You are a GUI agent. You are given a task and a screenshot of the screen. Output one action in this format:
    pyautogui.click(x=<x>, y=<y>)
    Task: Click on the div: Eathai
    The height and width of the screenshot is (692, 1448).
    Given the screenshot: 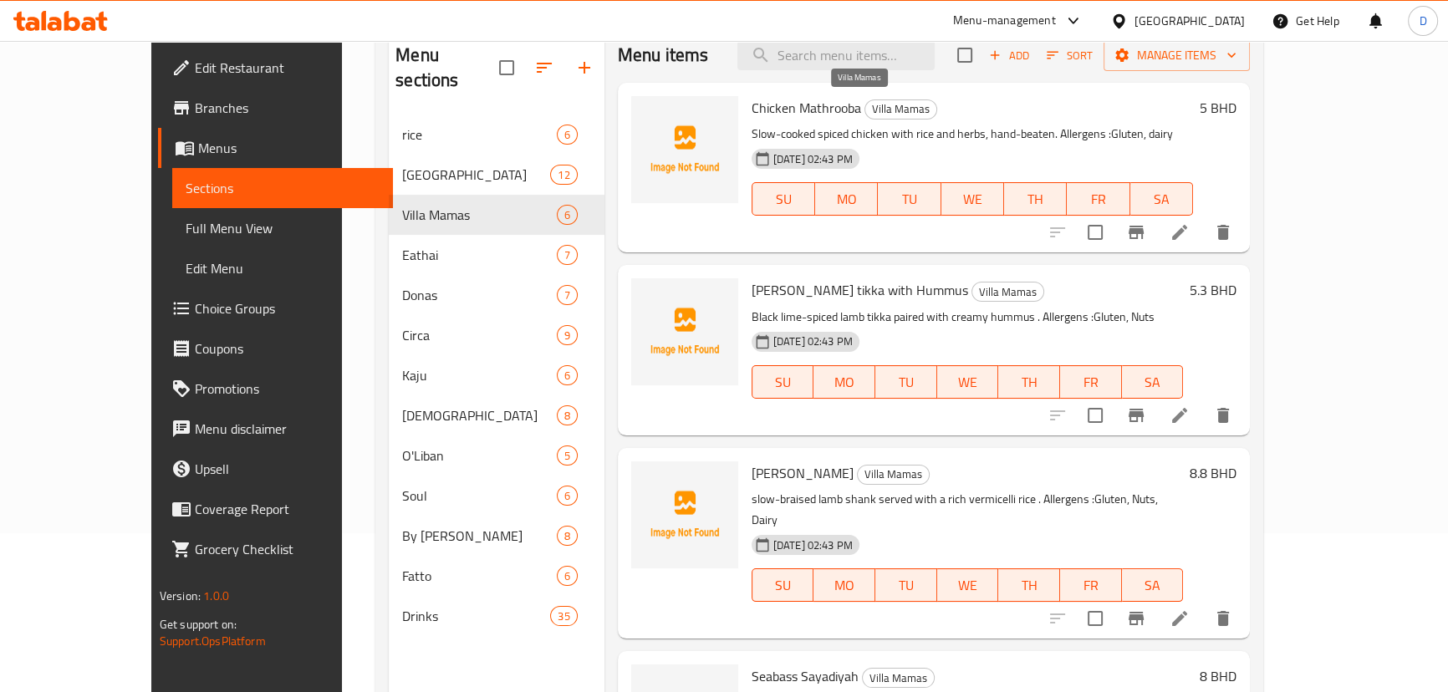 What is the action you would take?
    pyautogui.click(x=479, y=255)
    